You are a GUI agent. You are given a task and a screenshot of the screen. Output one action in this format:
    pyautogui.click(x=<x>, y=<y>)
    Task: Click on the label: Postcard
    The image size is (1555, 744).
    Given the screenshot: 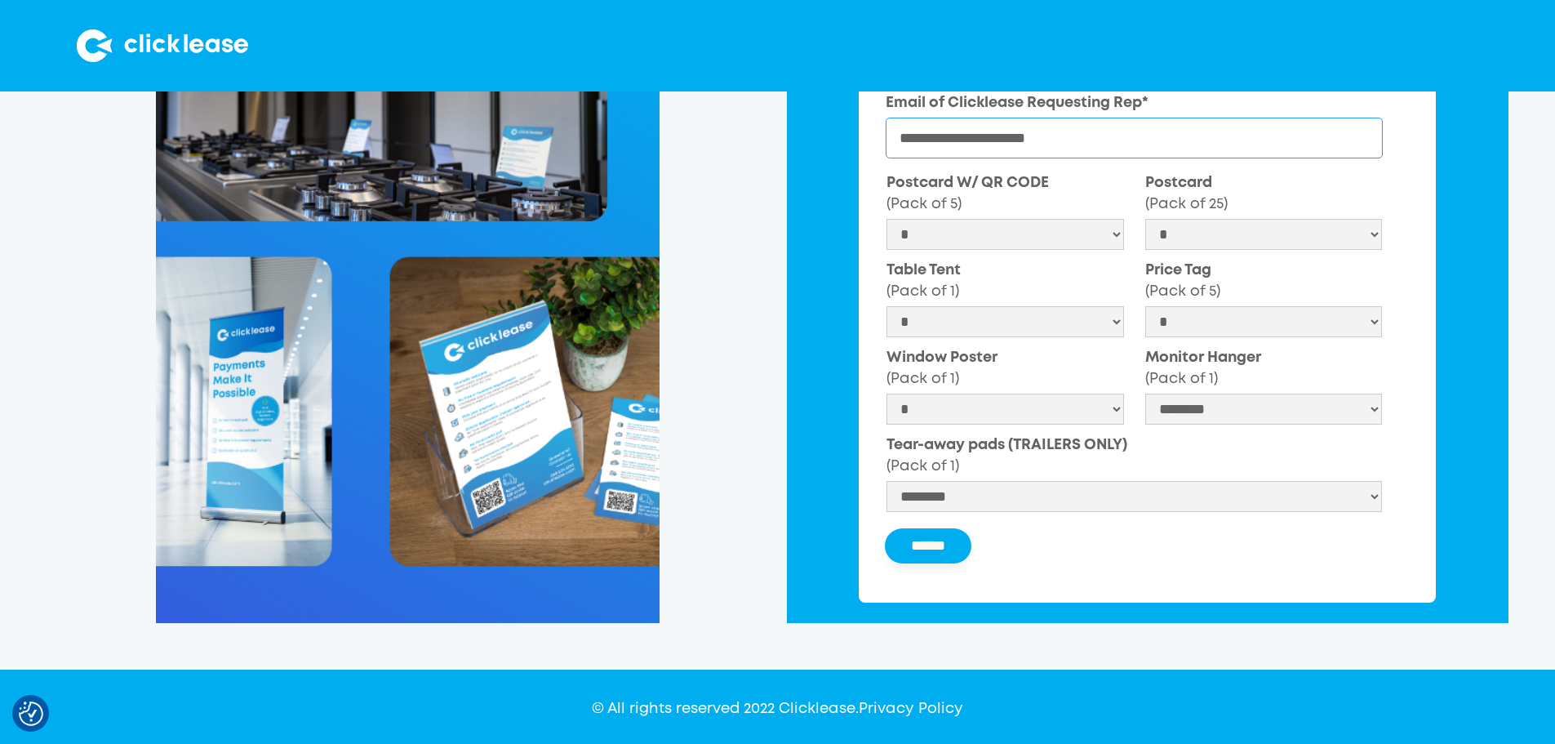 What is the action you would take?
    pyautogui.click(x=1264, y=193)
    